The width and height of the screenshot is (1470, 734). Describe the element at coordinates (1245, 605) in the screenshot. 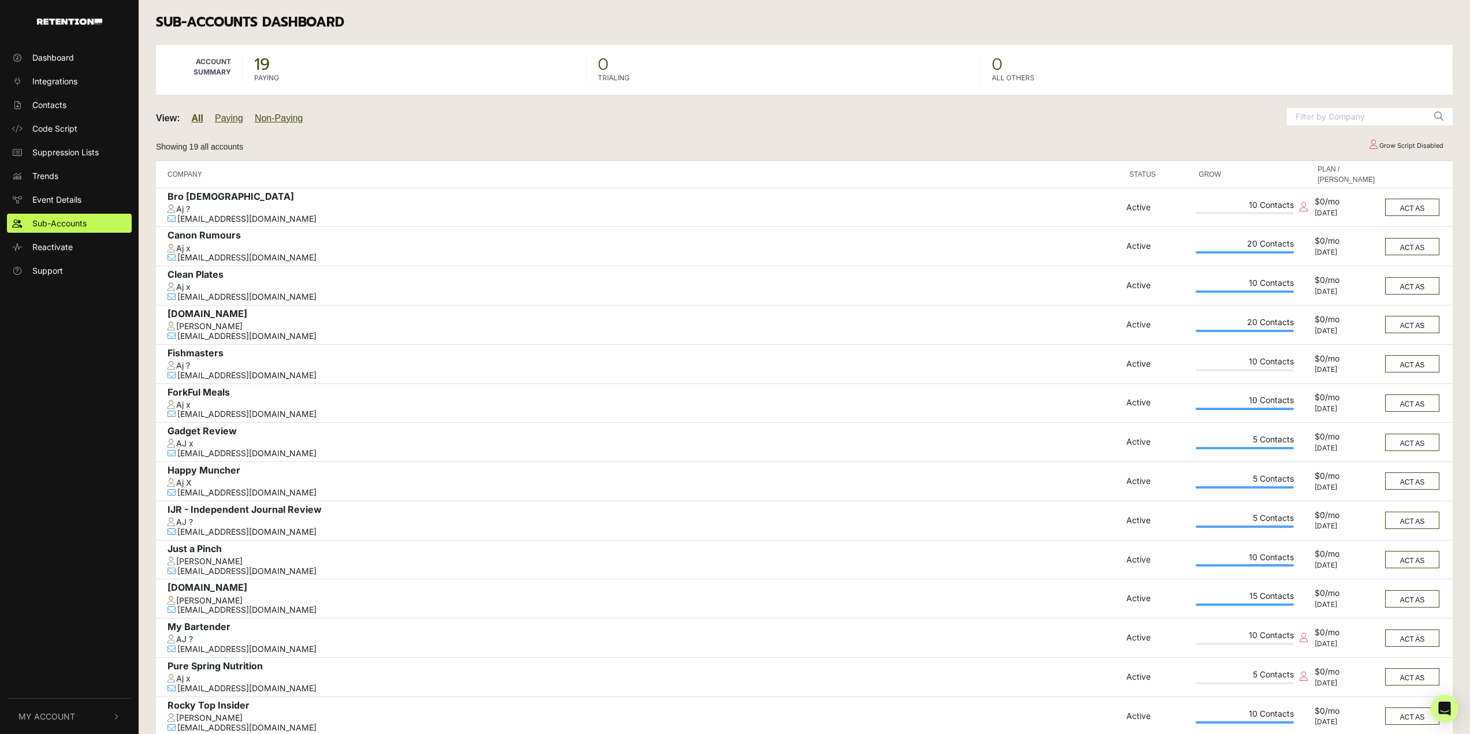

I see `div: Plan Usage: 65760%` at that location.